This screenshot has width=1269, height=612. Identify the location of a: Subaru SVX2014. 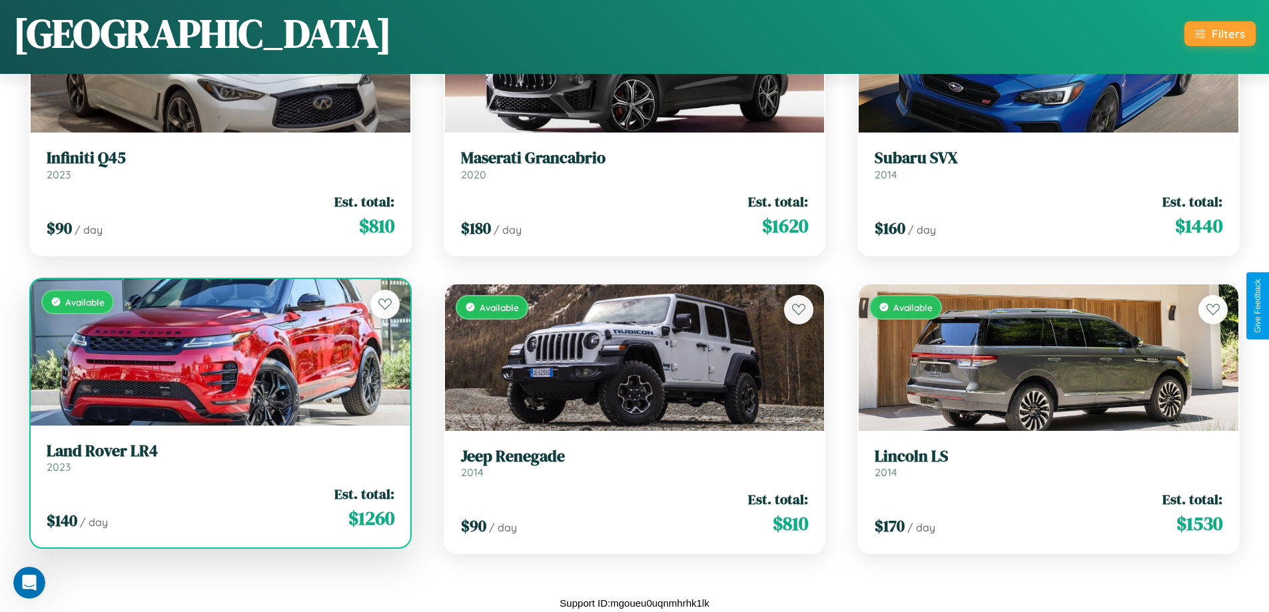
(1049, 165).